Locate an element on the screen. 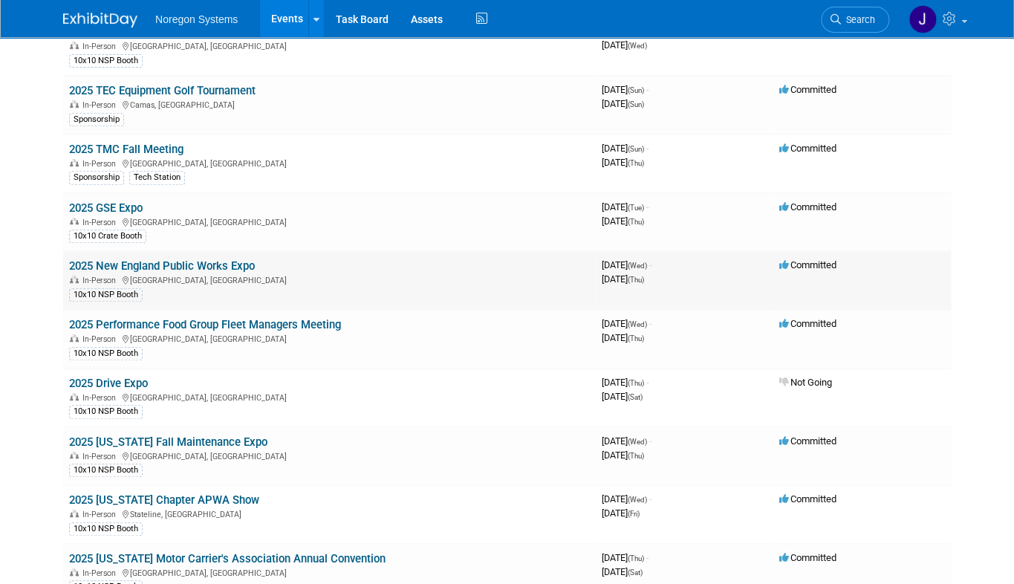 The width and height of the screenshot is (1014, 584). a: 2025 GSE Expo is located at coordinates (105, 208).